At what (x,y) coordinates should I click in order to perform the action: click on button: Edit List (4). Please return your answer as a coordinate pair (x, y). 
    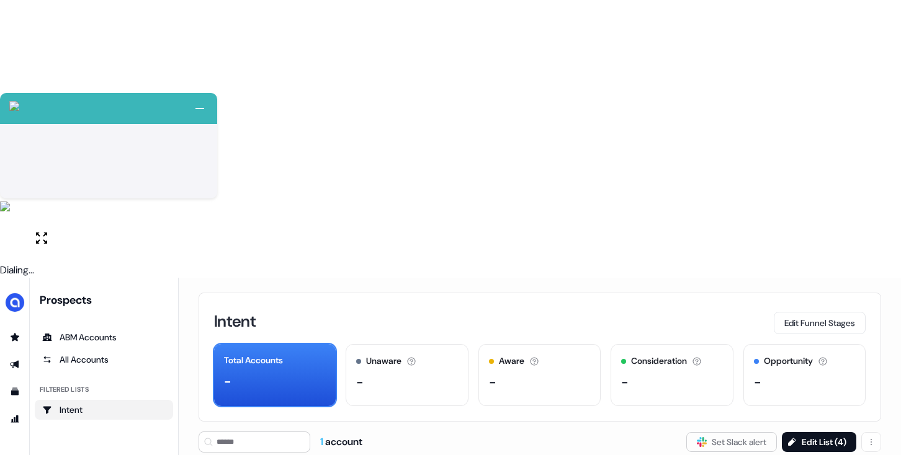
    Looking at the image, I should click on (819, 442).